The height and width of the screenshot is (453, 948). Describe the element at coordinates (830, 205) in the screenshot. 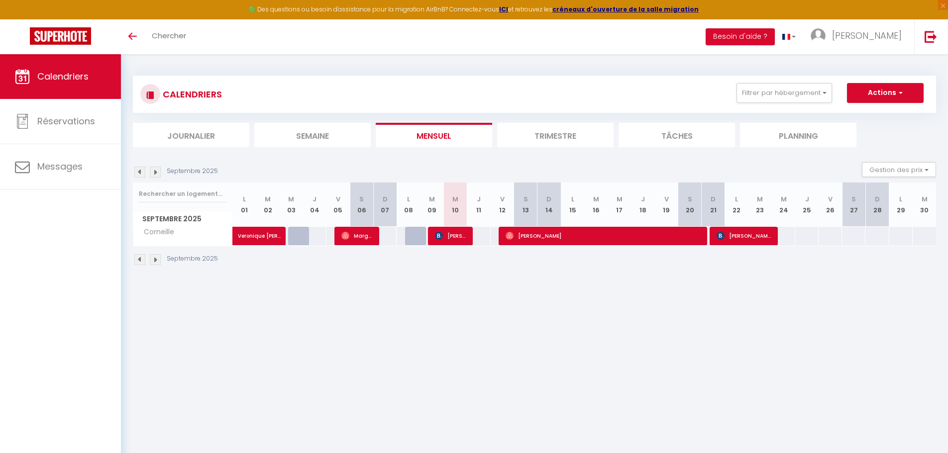

I see `th: 26` at that location.